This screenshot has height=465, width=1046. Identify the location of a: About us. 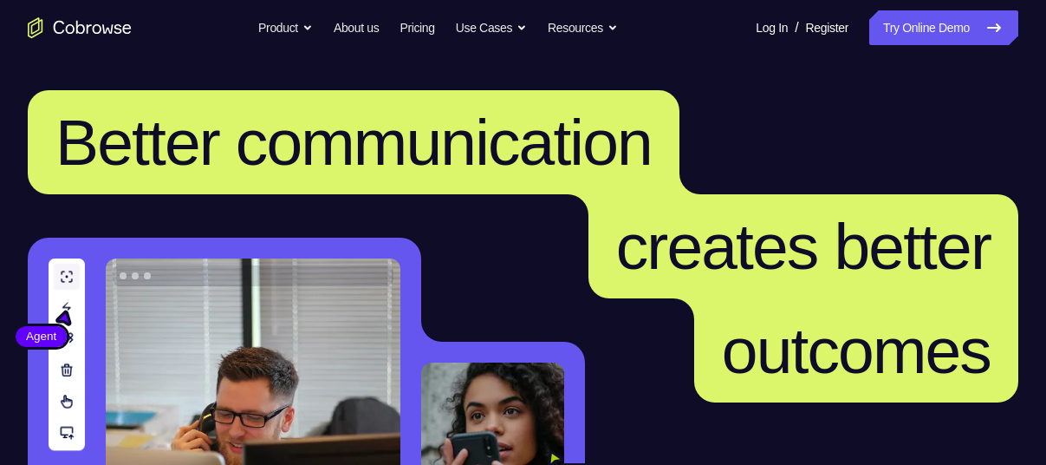
(356, 28).